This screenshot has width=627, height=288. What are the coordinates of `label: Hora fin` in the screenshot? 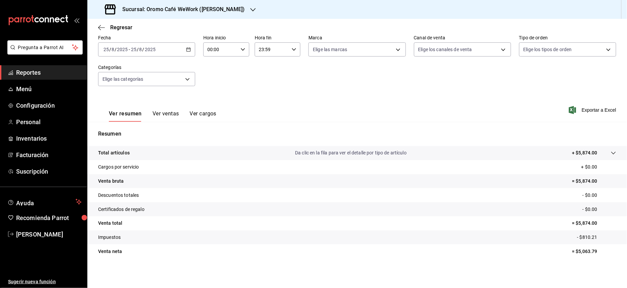 It's located at (277, 38).